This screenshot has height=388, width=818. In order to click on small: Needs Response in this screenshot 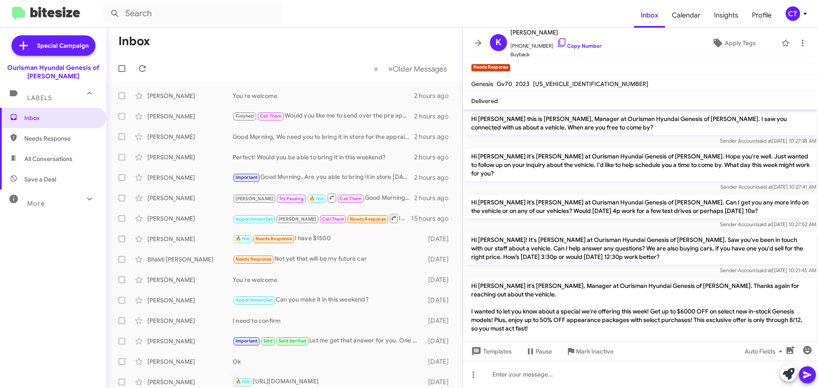, I will do `click(491, 68)`.